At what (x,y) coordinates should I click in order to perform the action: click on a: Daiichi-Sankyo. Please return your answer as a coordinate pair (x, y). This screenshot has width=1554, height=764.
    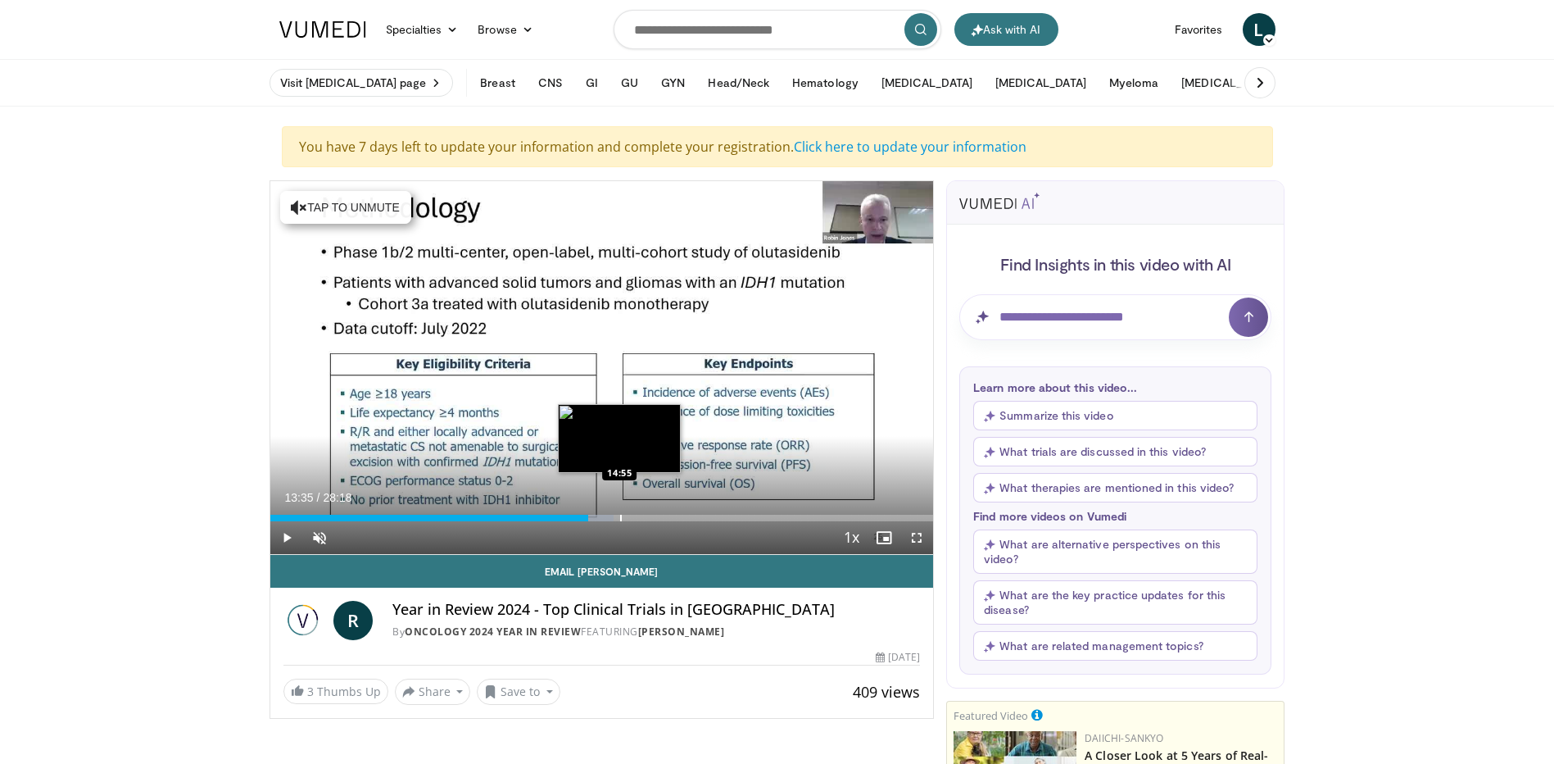
    Looking at the image, I should click on (1124, 737).